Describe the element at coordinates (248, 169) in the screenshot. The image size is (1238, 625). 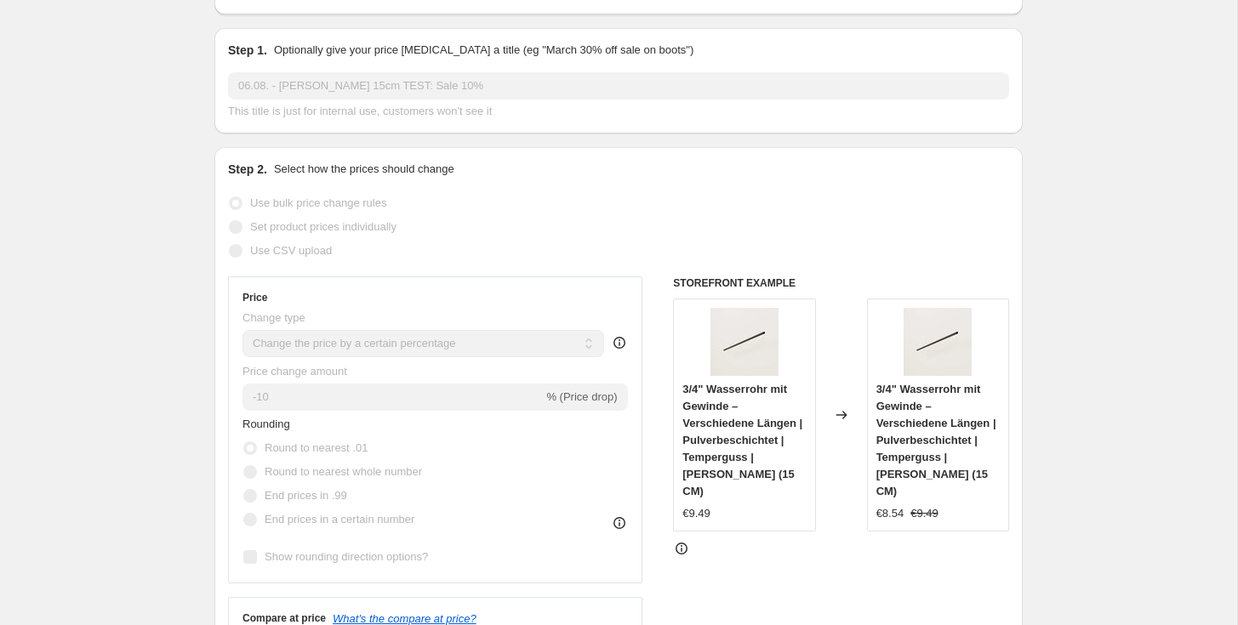
I see `h2: Step 2.` at that location.